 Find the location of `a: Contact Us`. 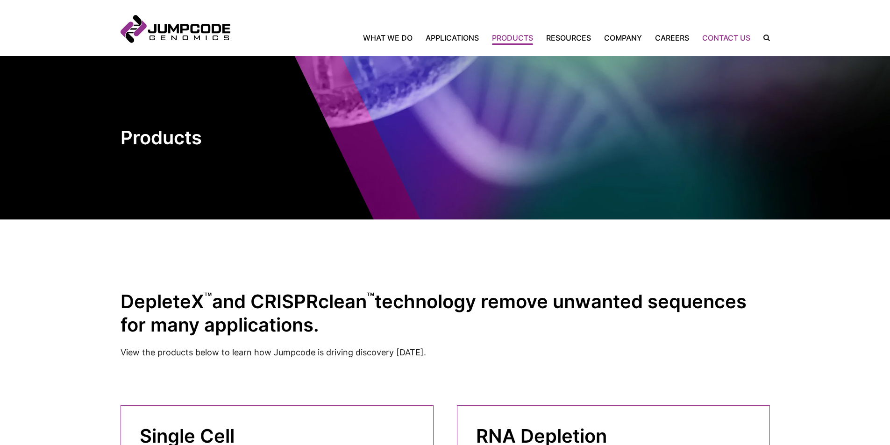

a: Contact Us is located at coordinates (726, 38).